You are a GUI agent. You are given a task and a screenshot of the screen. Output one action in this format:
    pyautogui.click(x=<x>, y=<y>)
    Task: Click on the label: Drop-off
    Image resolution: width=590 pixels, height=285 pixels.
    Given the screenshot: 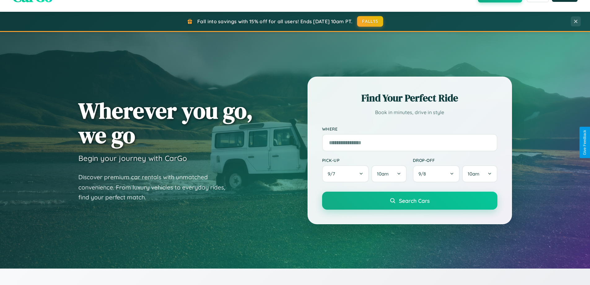 What is the action you would take?
    pyautogui.click(x=455, y=160)
    